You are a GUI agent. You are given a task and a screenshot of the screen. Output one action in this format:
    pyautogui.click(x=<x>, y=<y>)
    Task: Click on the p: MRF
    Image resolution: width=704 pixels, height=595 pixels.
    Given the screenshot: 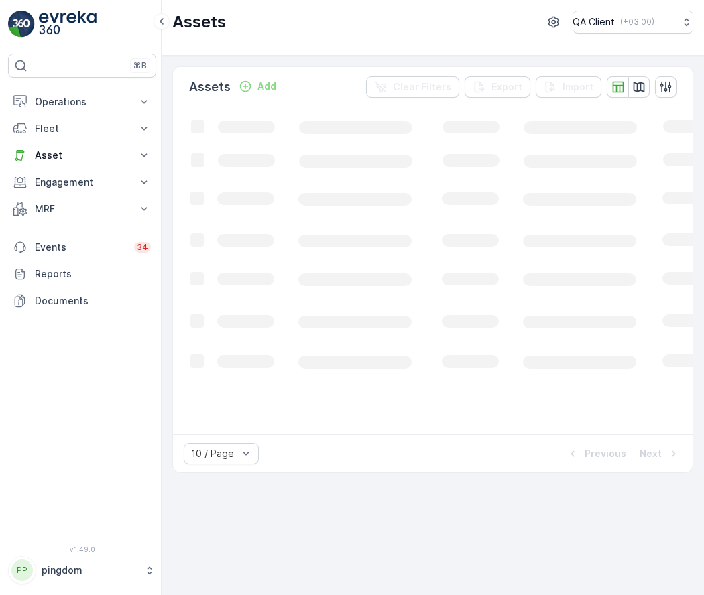 What is the action you would take?
    pyautogui.click(x=82, y=209)
    